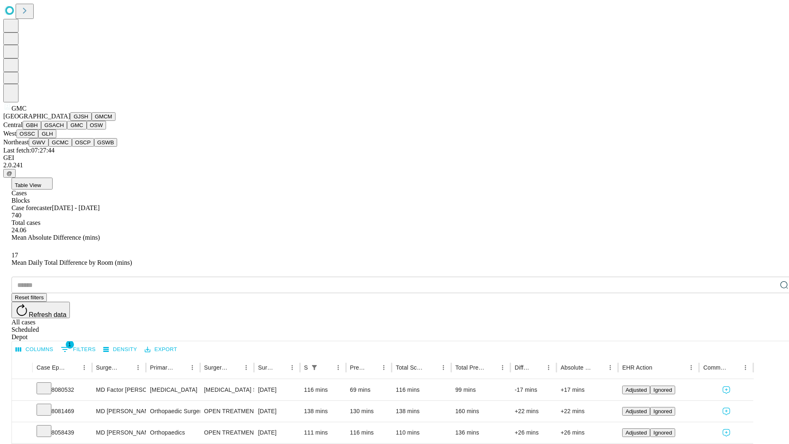  What do you see at coordinates (19, 230) in the screenshot?
I see `span: 24.06` at bounding box center [19, 230].